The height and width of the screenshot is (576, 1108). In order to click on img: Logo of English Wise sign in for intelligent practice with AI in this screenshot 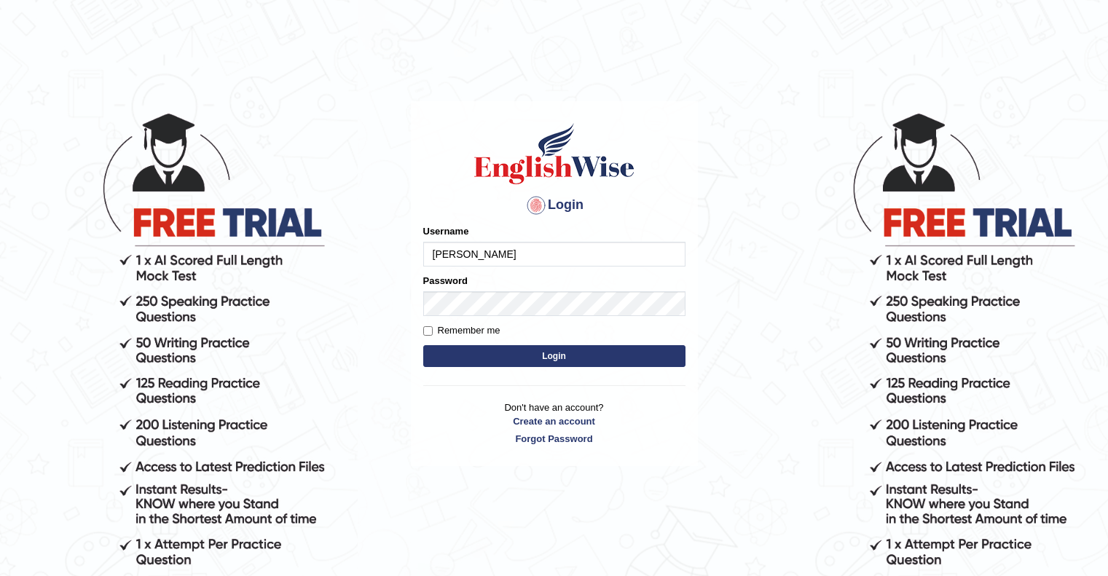, I will do `click(554, 154)`.